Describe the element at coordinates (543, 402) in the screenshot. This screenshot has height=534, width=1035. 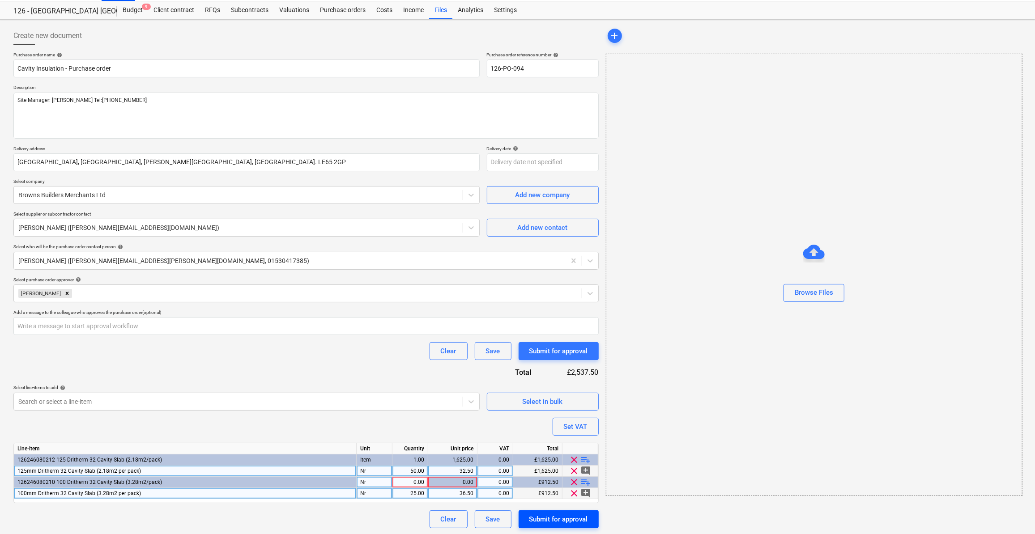
I see `button: Select in bulk` at that location.